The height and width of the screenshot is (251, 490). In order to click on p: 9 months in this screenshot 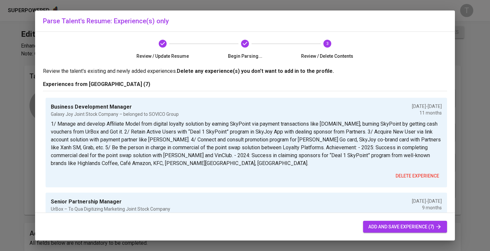, I will do `click(427, 208)`.